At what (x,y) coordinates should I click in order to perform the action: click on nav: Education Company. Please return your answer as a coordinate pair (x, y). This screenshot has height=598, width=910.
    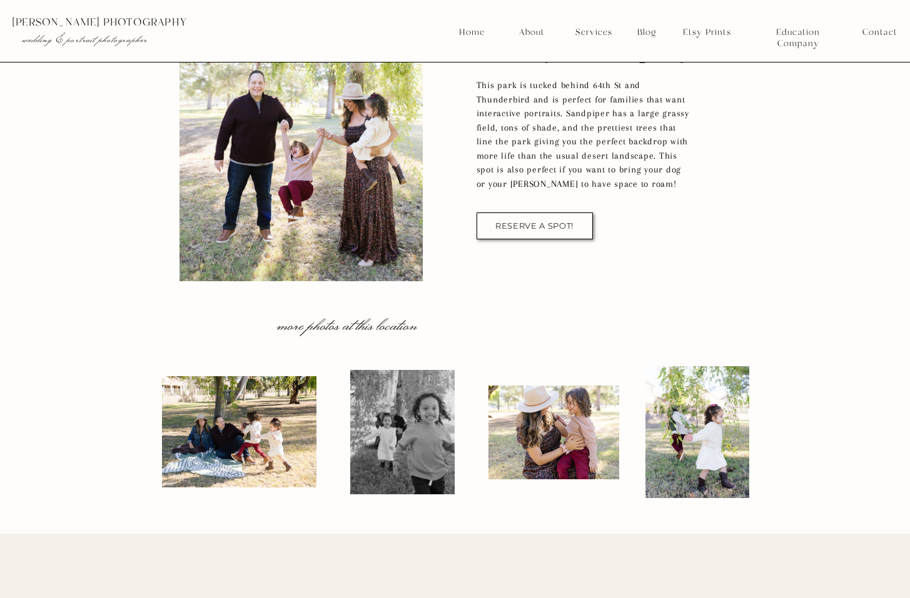
    Looking at the image, I should click on (798, 33).